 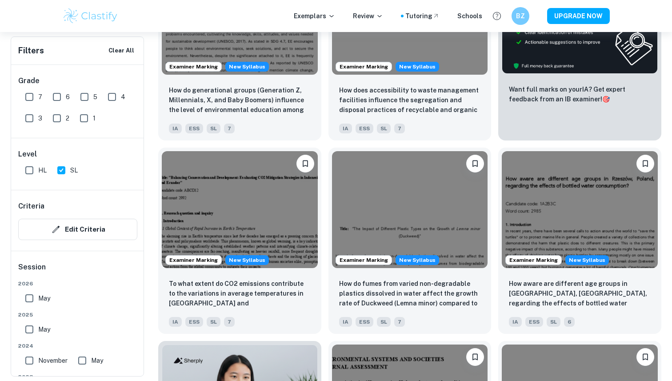 I want to click on p: How does accessibility to waste management facilities influence the segregation and disposal prac..., so click(x=410, y=100).